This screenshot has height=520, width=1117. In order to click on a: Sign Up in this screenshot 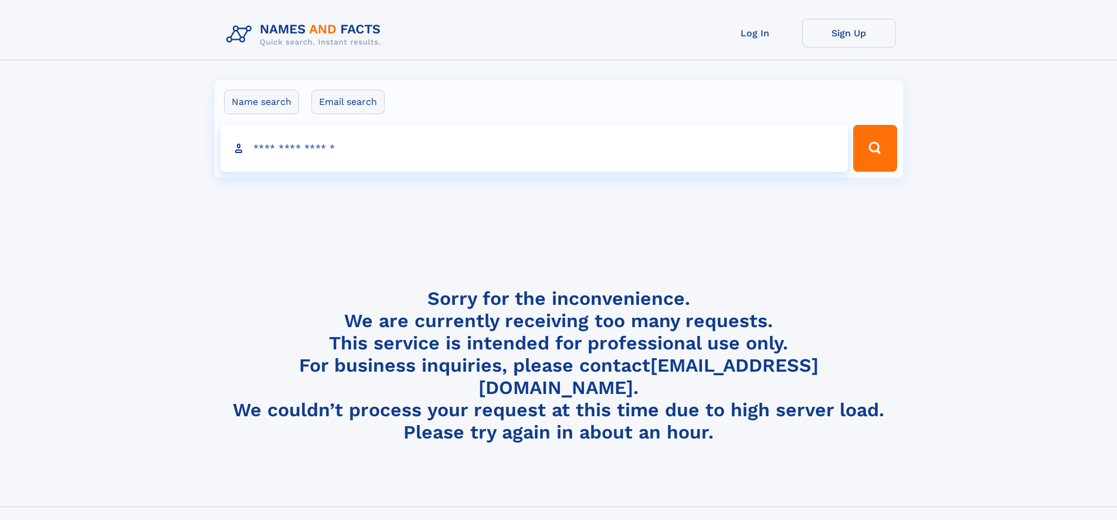, I will do `click(849, 33)`.